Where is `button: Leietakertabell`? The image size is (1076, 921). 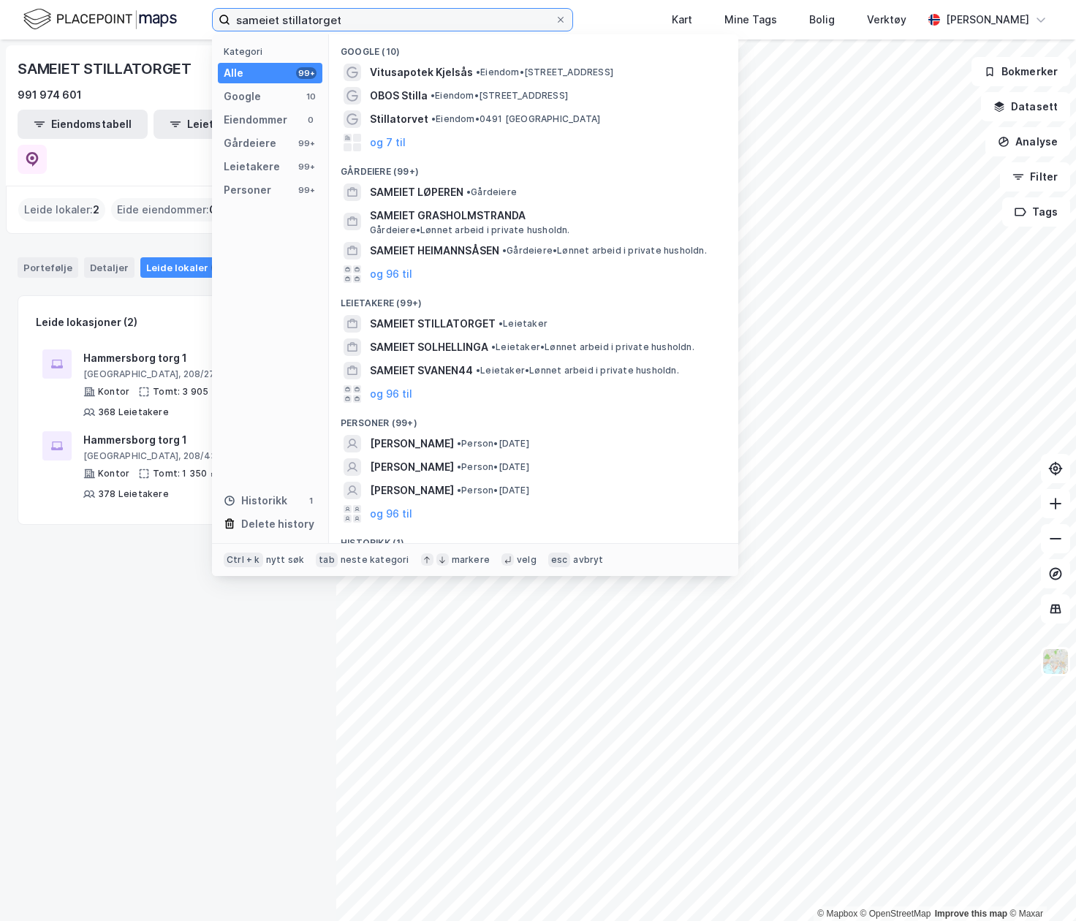 button: Leietakertabell is located at coordinates (219, 124).